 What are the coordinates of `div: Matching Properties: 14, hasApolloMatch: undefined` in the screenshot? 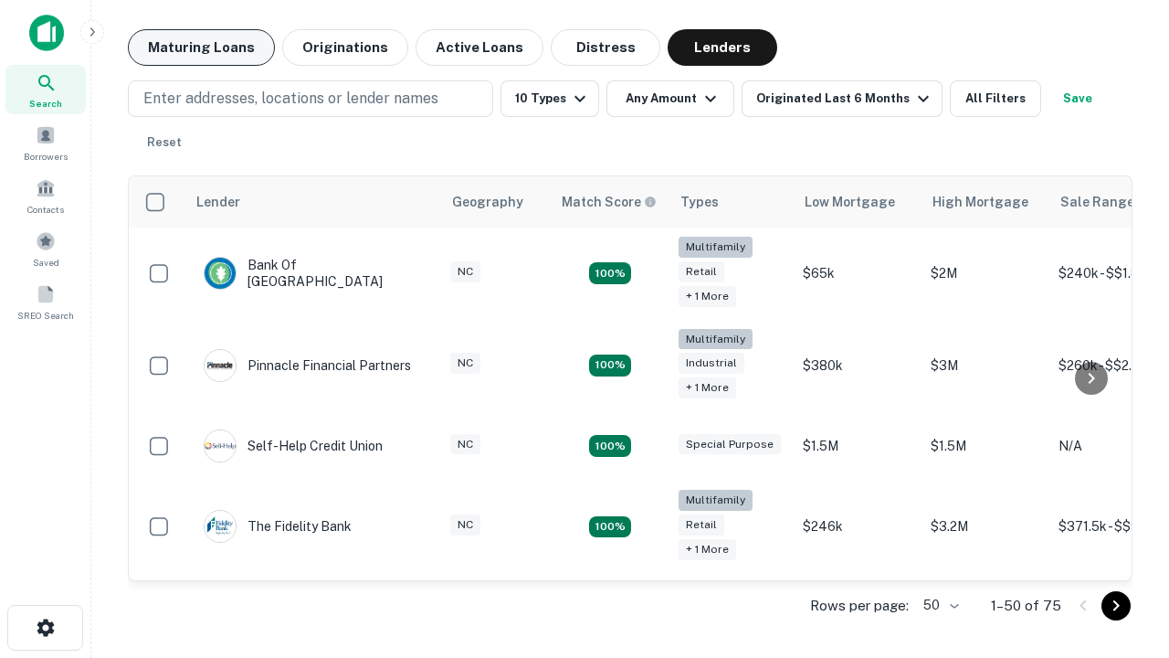 It's located at (610, 365).